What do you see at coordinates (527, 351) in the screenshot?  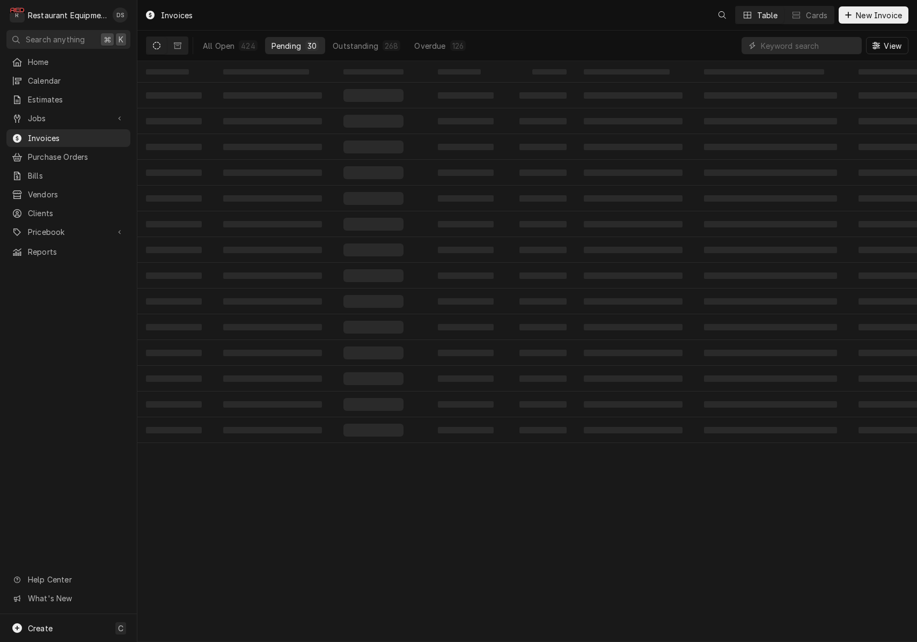 I see `table: Pending Invoices List Loading` at bounding box center [527, 351].